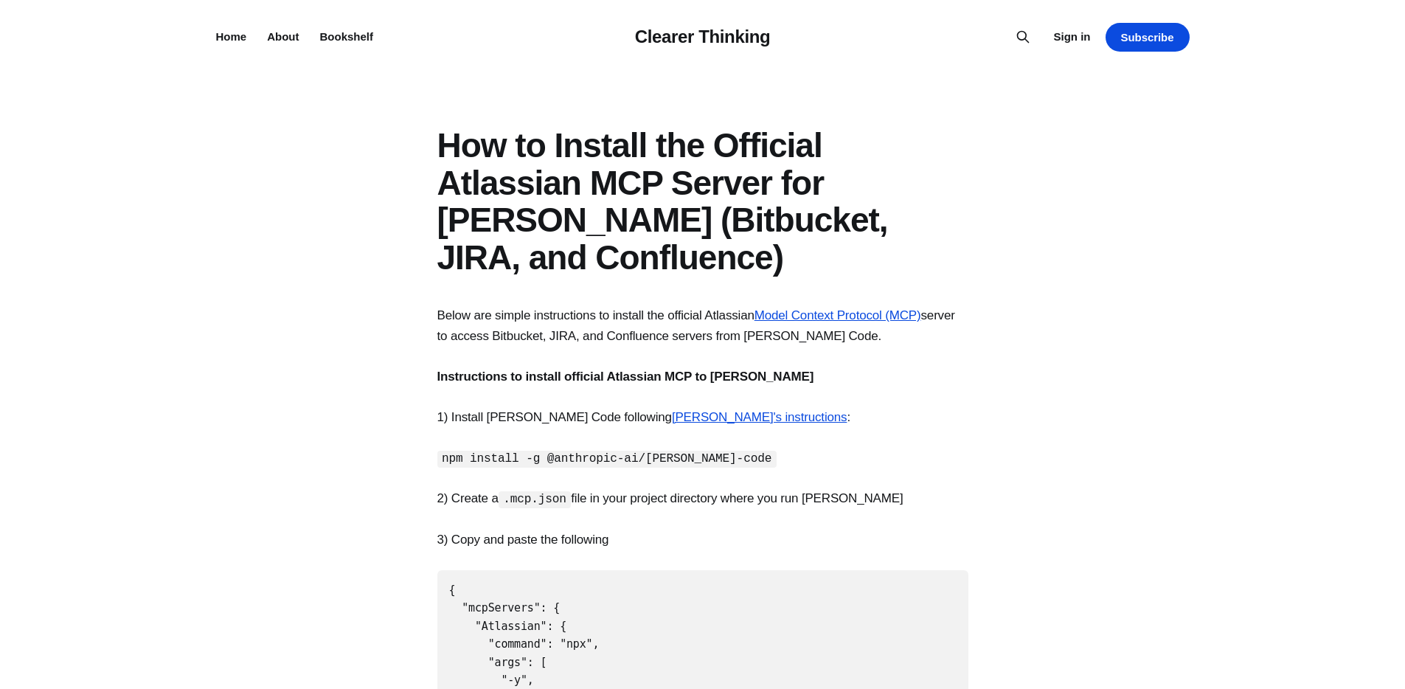 This screenshot has width=1405, height=689. Describe the element at coordinates (1148, 37) in the screenshot. I see `a: Subscribe` at that location.